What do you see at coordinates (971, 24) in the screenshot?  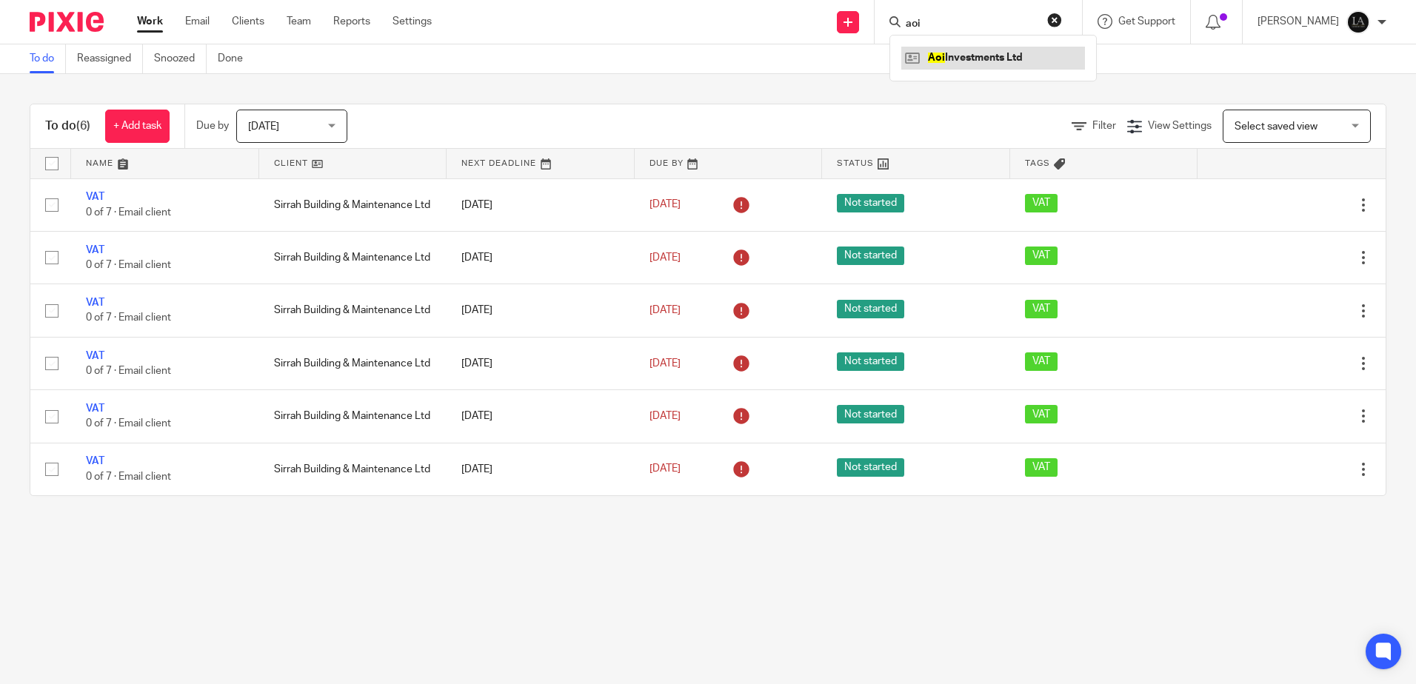 I see `input: Search` at bounding box center [971, 24].